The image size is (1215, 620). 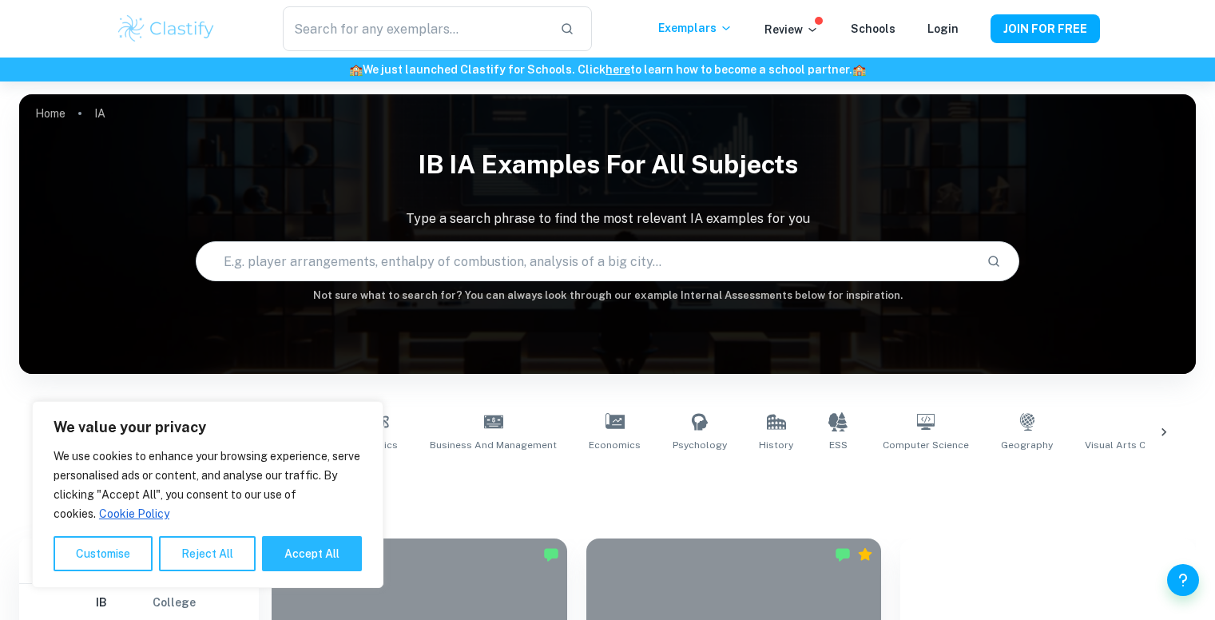 What do you see at coordinates (1183, 580) in the screenshot?
I see `button: Help and Feedback` at bounding box center [1183, 580].